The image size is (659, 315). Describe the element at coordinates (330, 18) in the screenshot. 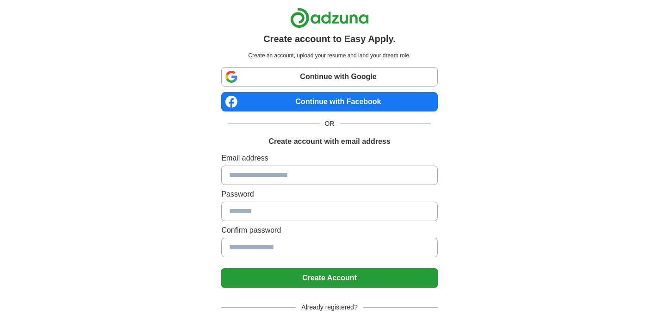

I see `img: Adzuna logo` at that location.